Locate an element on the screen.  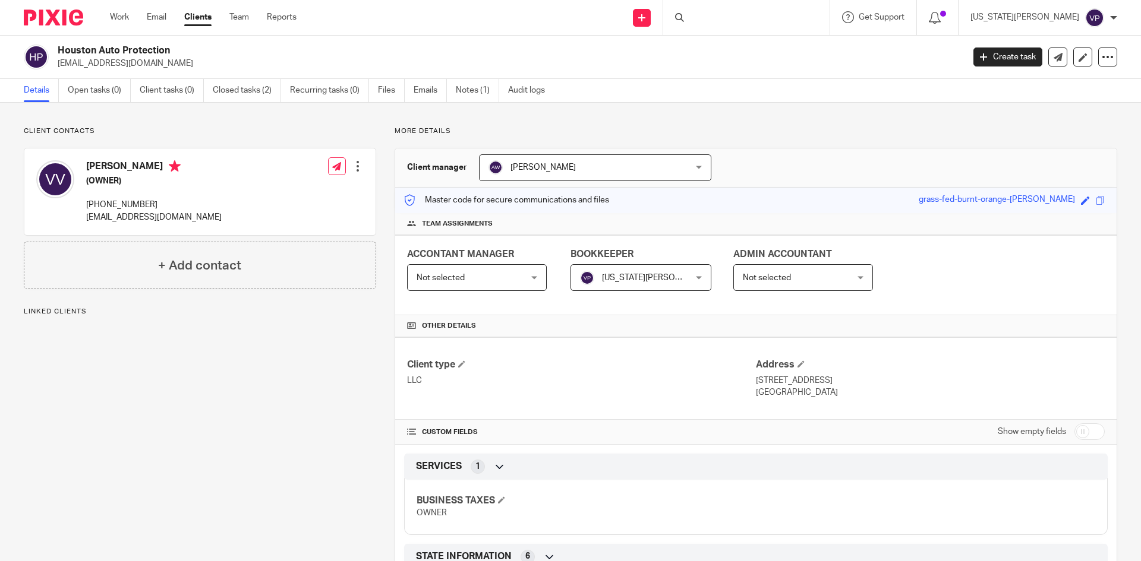
a: Emails is located at coordinates (430, 90).